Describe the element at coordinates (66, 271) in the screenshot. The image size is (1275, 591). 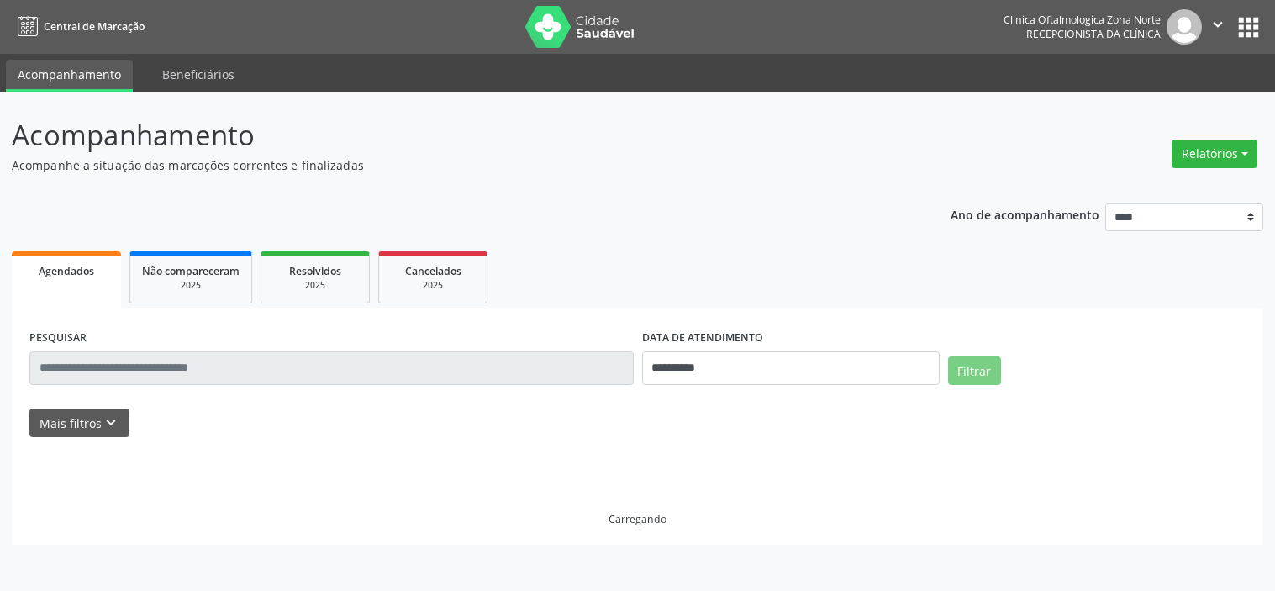
I see `span: Agendados` at that location.